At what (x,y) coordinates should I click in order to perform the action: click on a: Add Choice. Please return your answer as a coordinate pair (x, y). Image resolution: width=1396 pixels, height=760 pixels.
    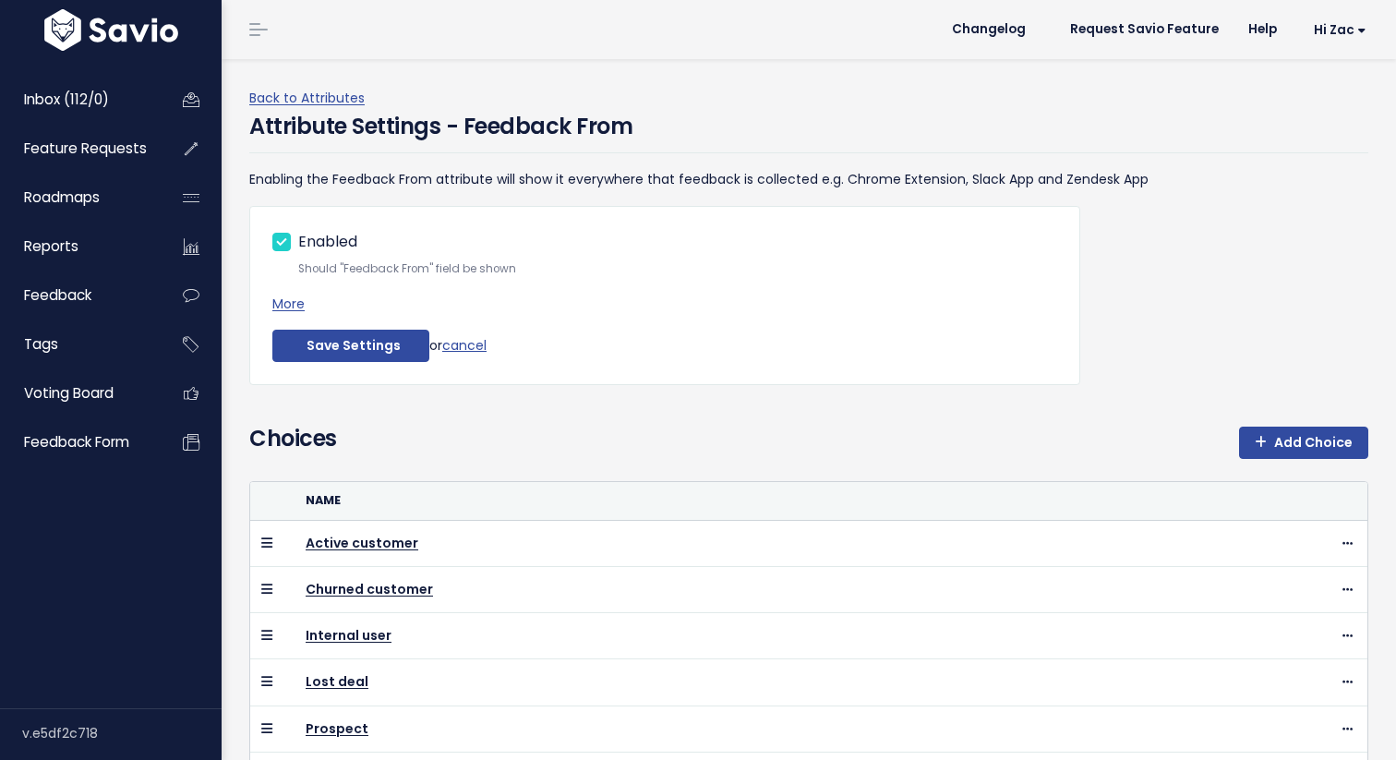
    Looking at the image, I should click on (1304, 443).